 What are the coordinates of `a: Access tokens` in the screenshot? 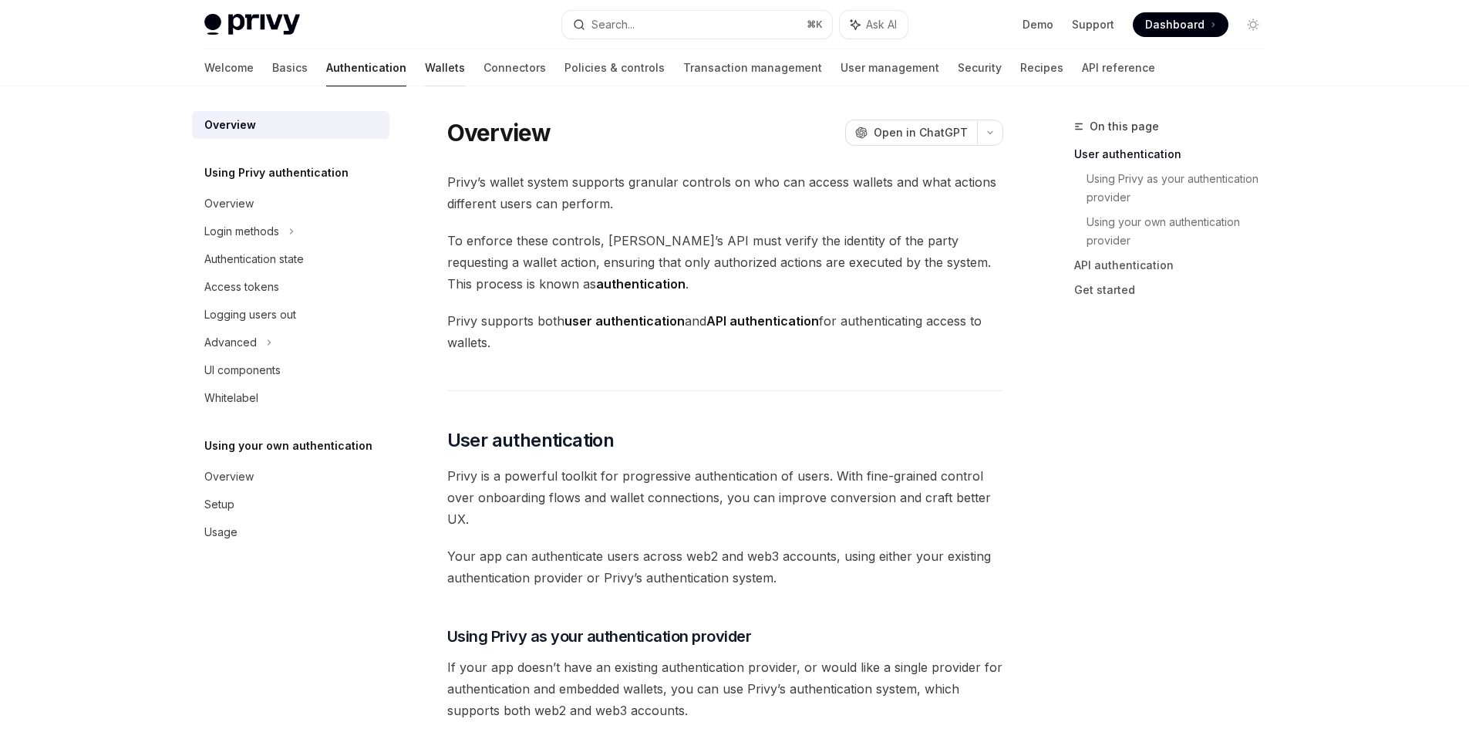 It's located at (291, 287).